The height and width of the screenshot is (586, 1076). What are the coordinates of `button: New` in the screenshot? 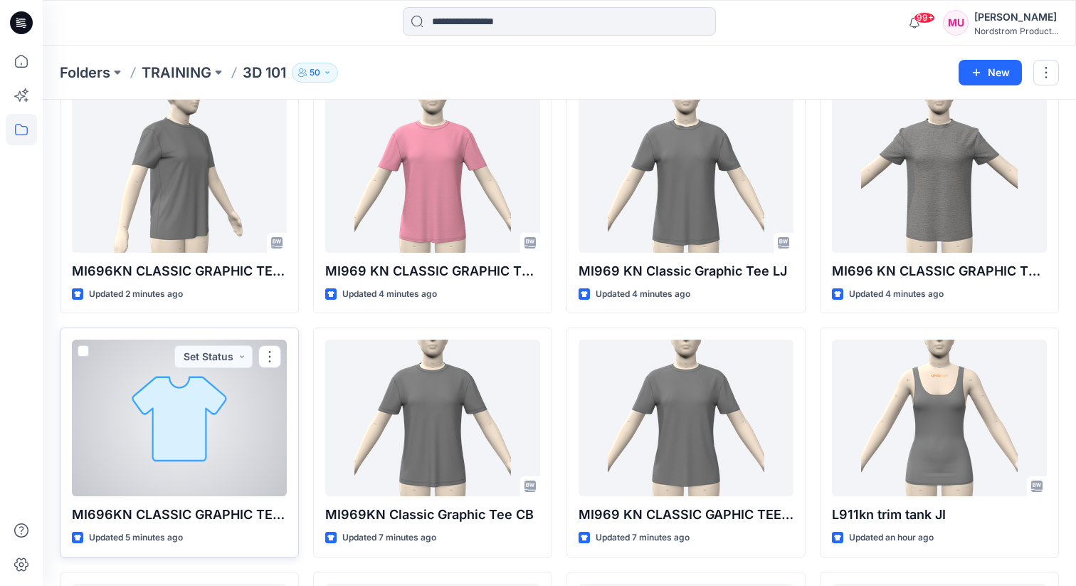 It's located at (990, 73).